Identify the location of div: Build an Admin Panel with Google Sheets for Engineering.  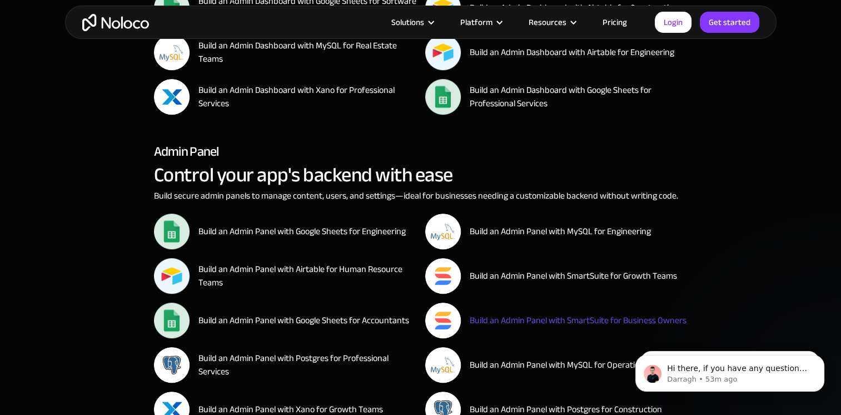
(302, 231).